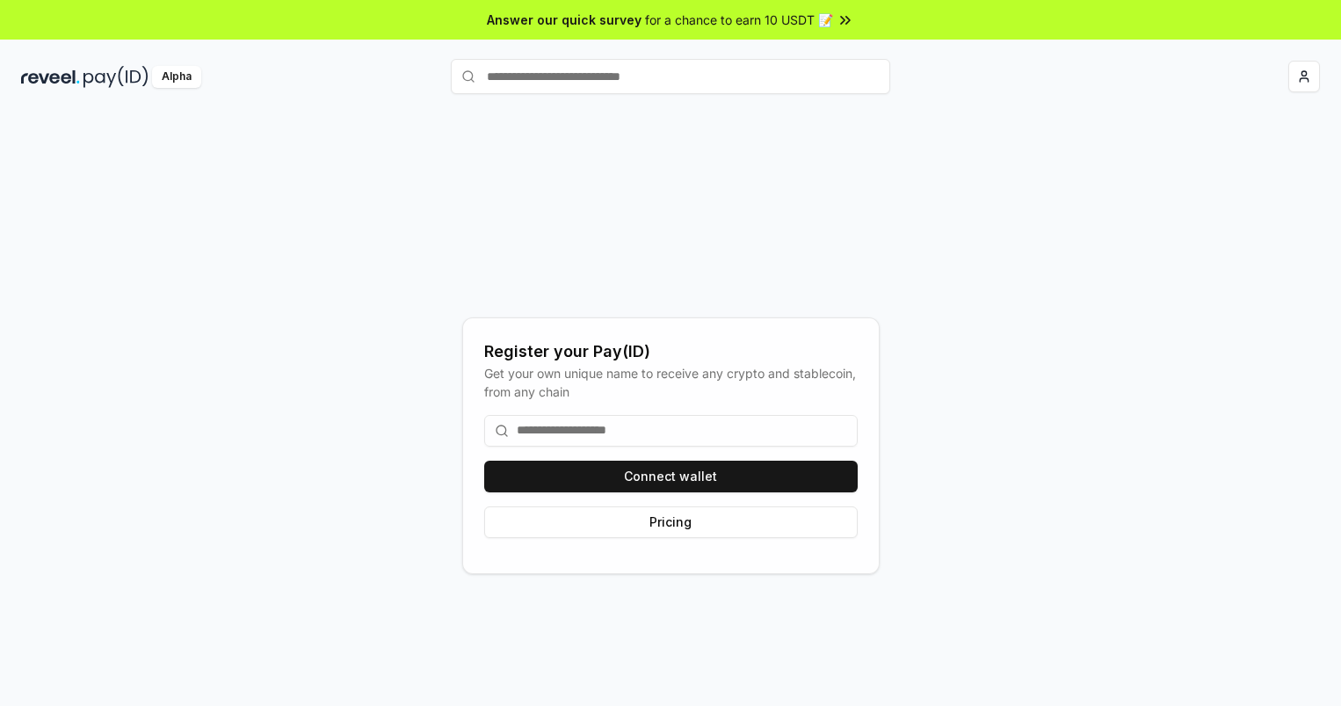 The width and height of the screenshot is (1341, 706). Describe the element at coordinates (177, 76) in the screenshot. I see `div: Alpha` at that location.